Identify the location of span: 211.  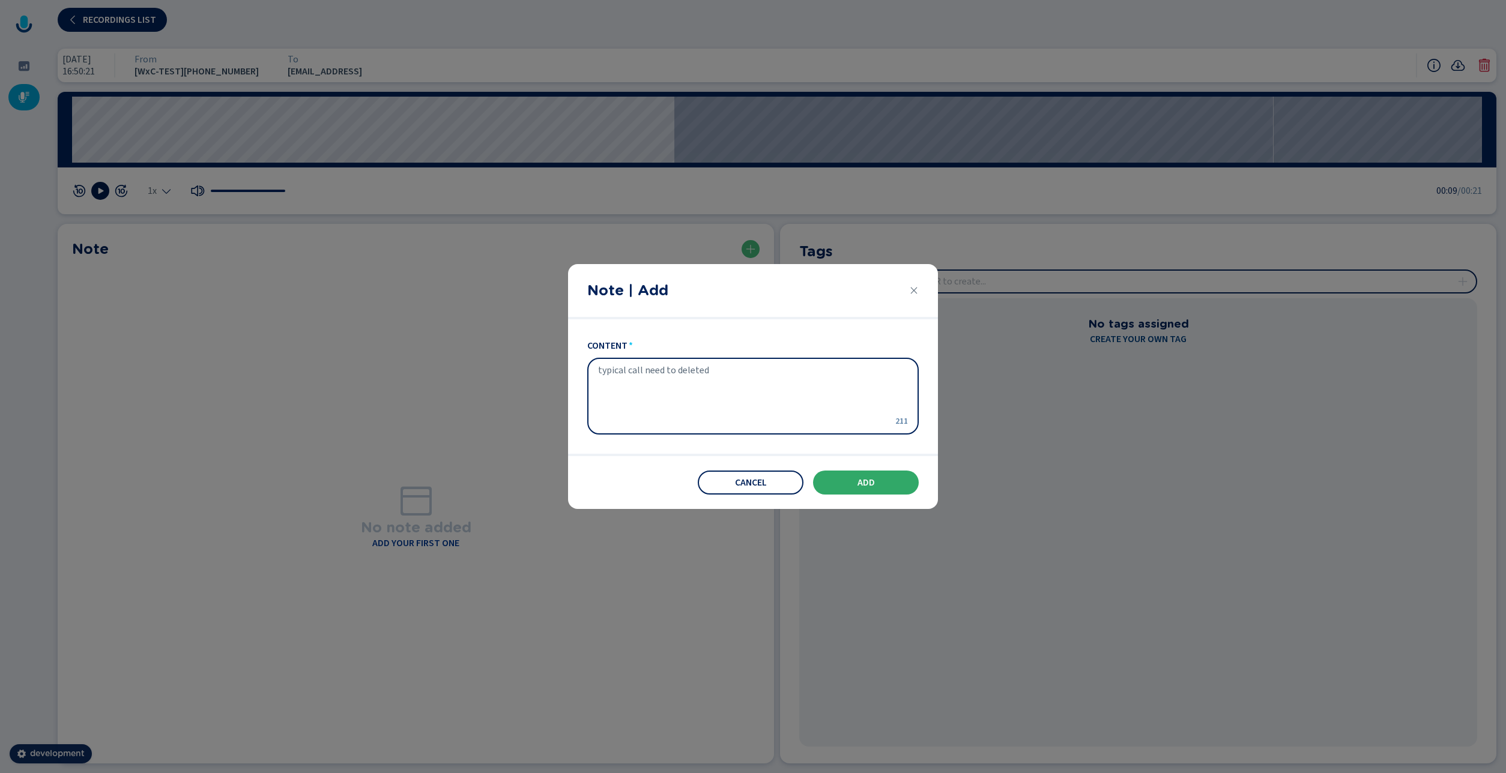
(901, 422).